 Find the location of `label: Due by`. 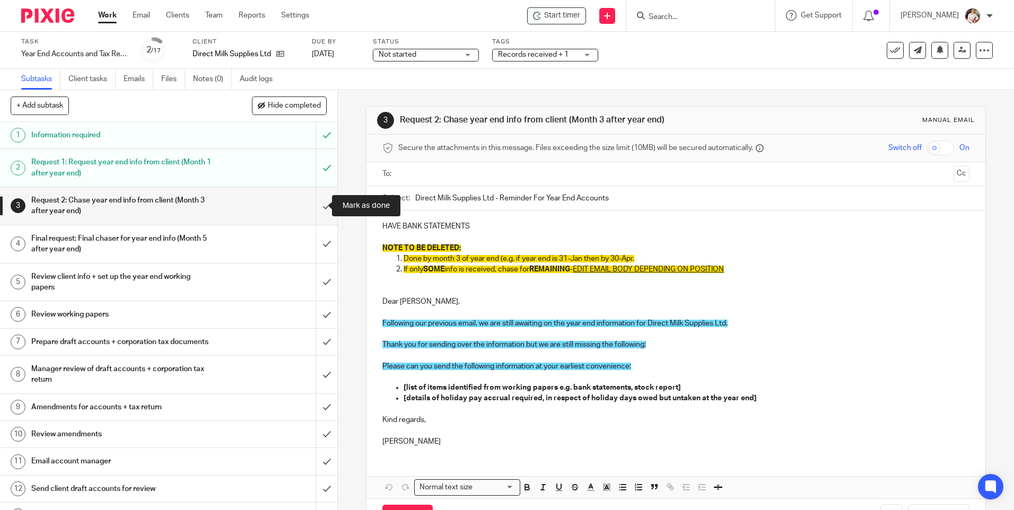

label: Due by is located at coordinates (336, 42).